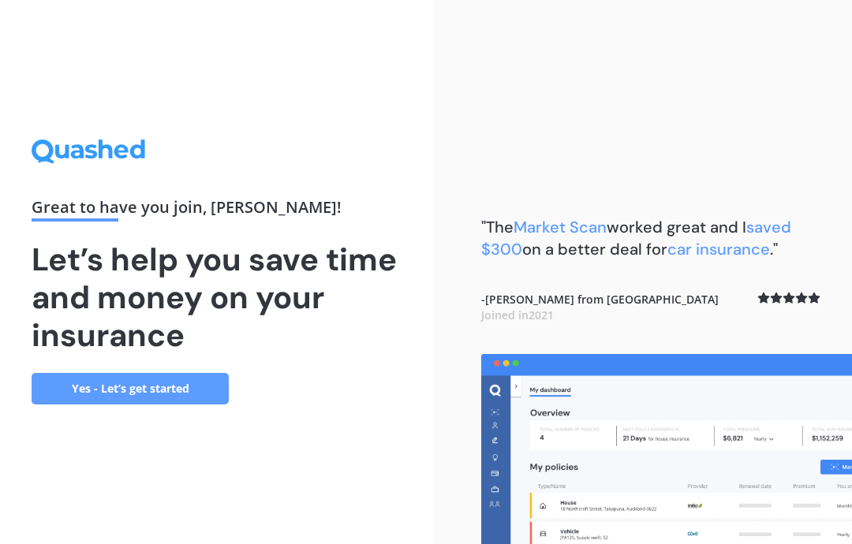 The image size is (852, 544). Describe the element at coordinates (130, 389) in the screenshot. I see `a: Yes - Let’s get started` at that location.